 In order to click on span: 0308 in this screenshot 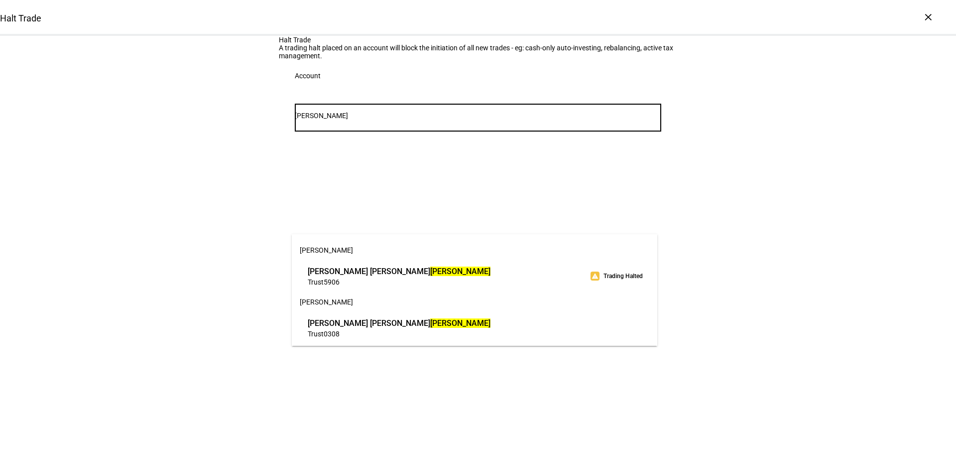, I will do `click(332, 334)`.